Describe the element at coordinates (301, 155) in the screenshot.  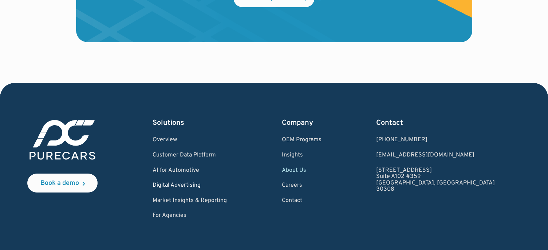
I see `a: Insights` at that location.